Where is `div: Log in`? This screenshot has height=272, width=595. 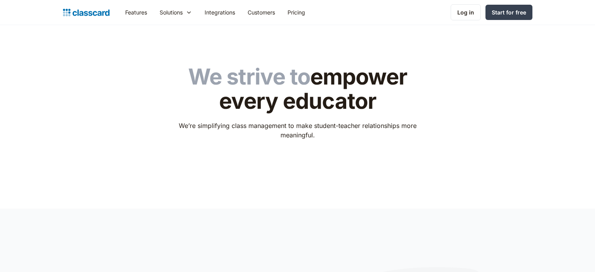
div: Log in is located at coordinates (466, 12).